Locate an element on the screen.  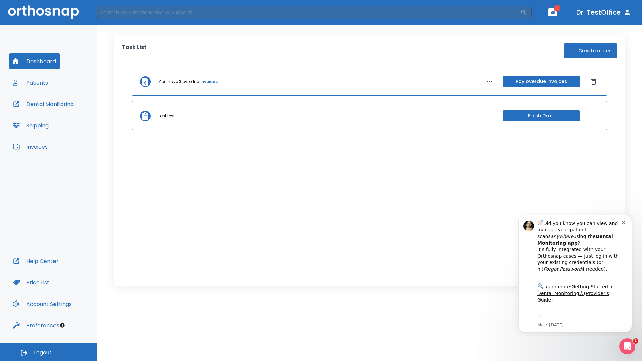
p: Task List is located at coordinates (134, 51).